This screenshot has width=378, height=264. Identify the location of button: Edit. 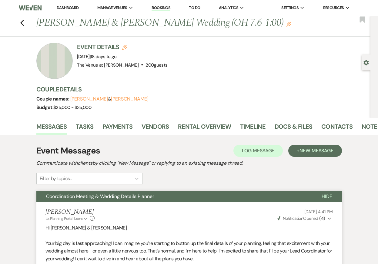
(289, 24).